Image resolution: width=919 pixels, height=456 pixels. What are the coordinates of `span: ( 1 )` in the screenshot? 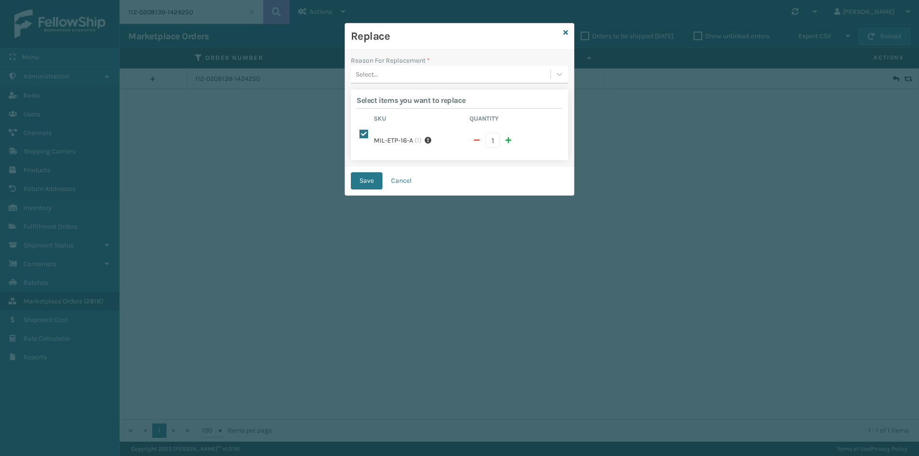 It's located at (418, 140).